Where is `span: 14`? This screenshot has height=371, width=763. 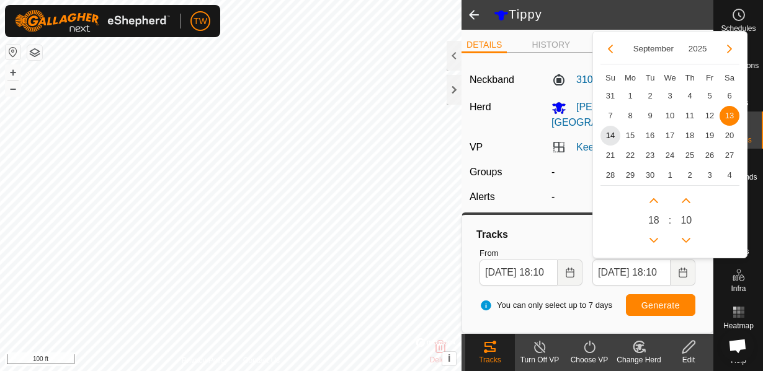
span: 14 is located at coordinates (610, 136).